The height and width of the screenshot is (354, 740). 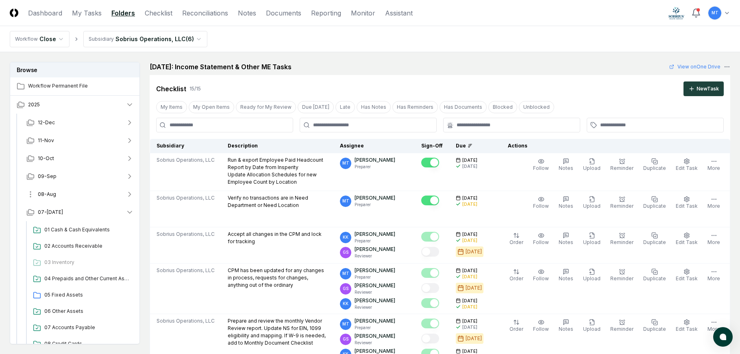 What do you see at coordinates (171, 89) in the screenshot?
I see `div: Checklist` at bounding box center [171, 89].